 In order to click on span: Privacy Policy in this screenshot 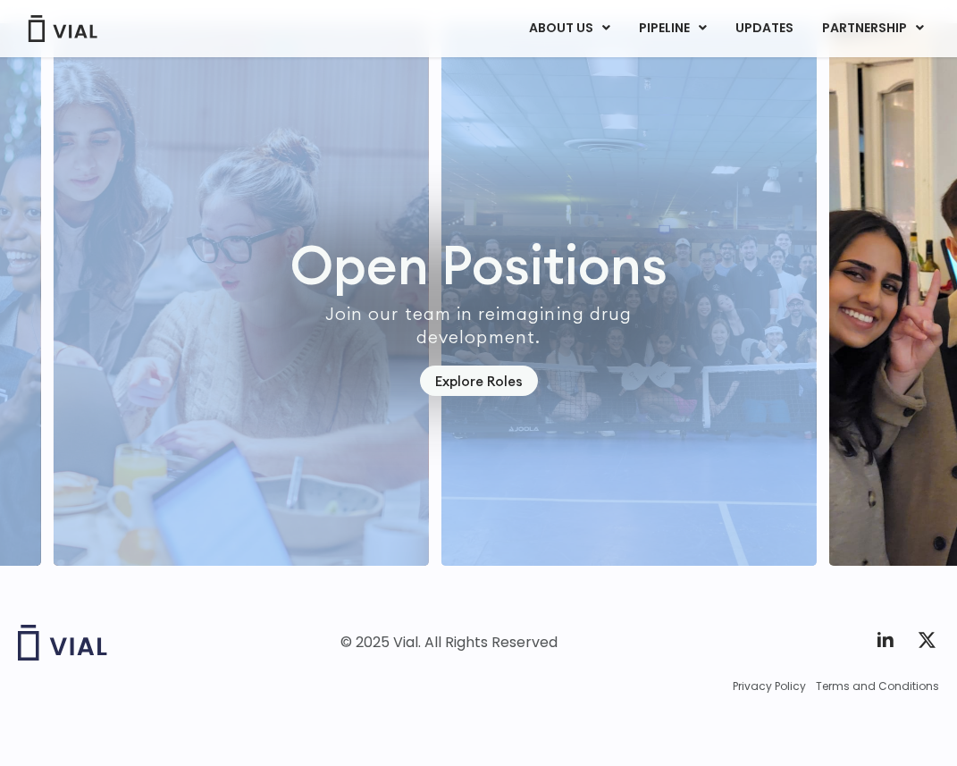, I will do `click(769, 686)`.